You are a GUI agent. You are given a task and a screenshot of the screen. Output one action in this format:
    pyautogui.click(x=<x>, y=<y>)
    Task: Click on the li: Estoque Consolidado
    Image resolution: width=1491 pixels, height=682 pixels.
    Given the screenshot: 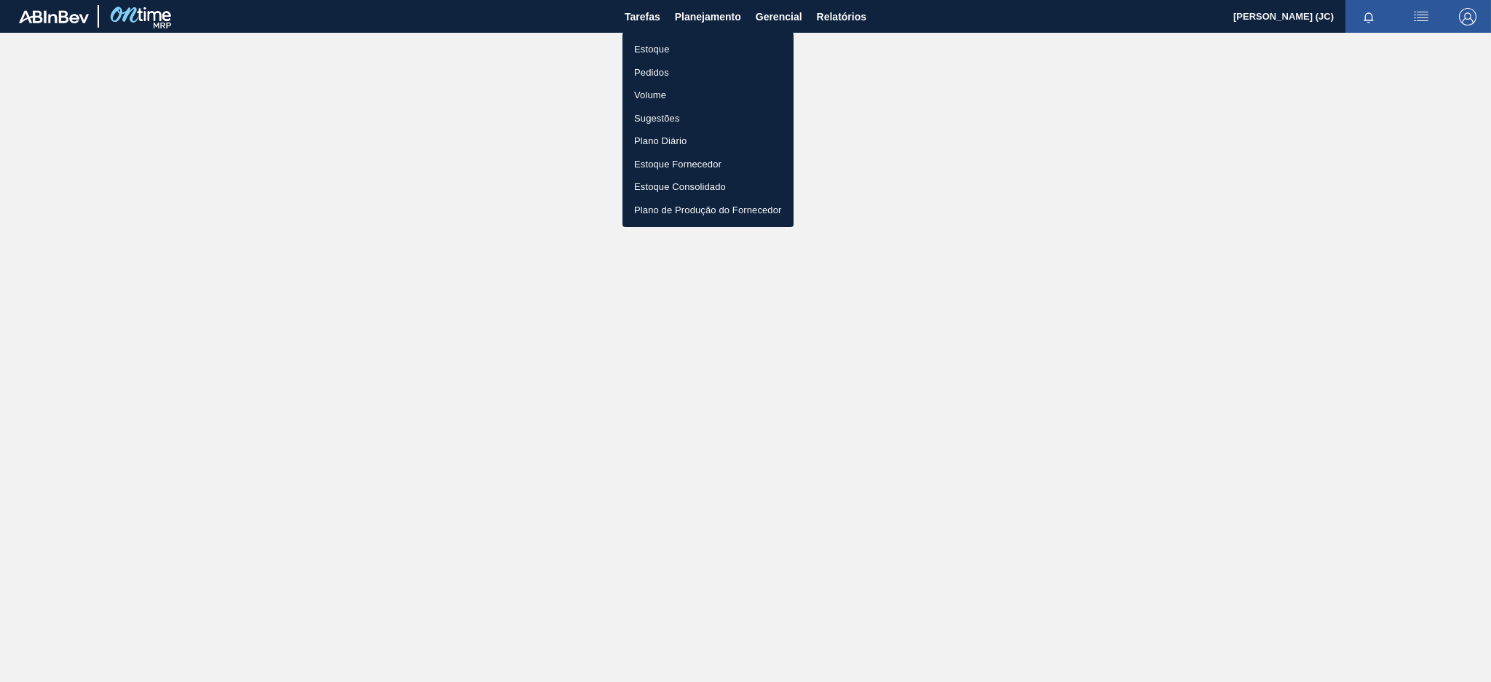 What is the action you would take?
    pyautogui.click(x=707, y=187)
    